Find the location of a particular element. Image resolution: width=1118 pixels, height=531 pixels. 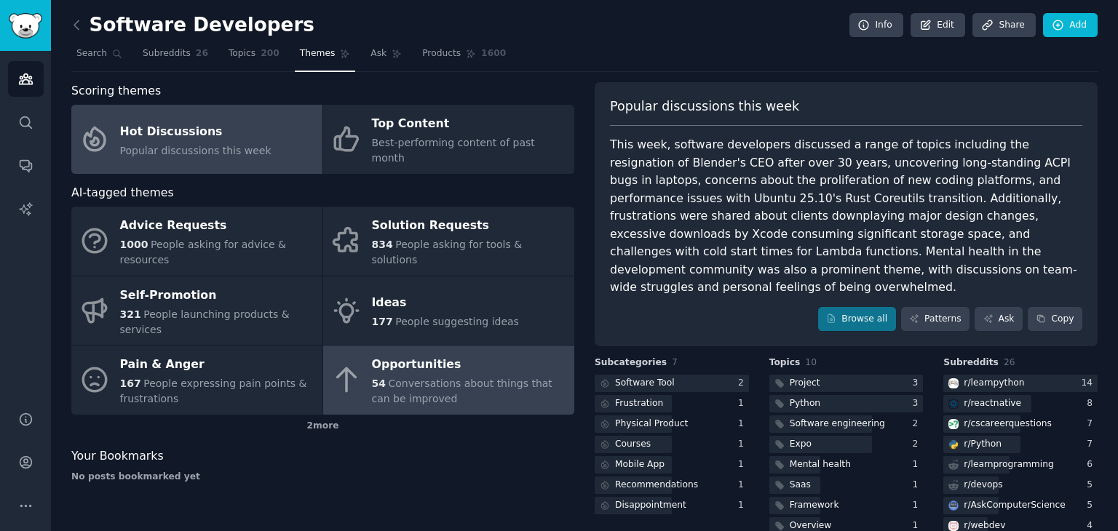

img: GummySearch logo is located at coordinates (25, 25).